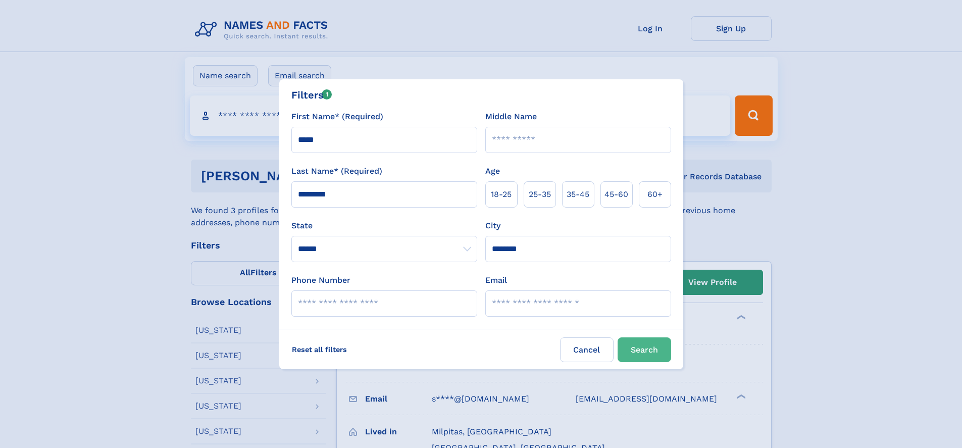 The height and width of the screenshot is (448, 962). Describe the element at coordinates (540, 194) in the screenshot. I see `span: 25‑35` at that location.